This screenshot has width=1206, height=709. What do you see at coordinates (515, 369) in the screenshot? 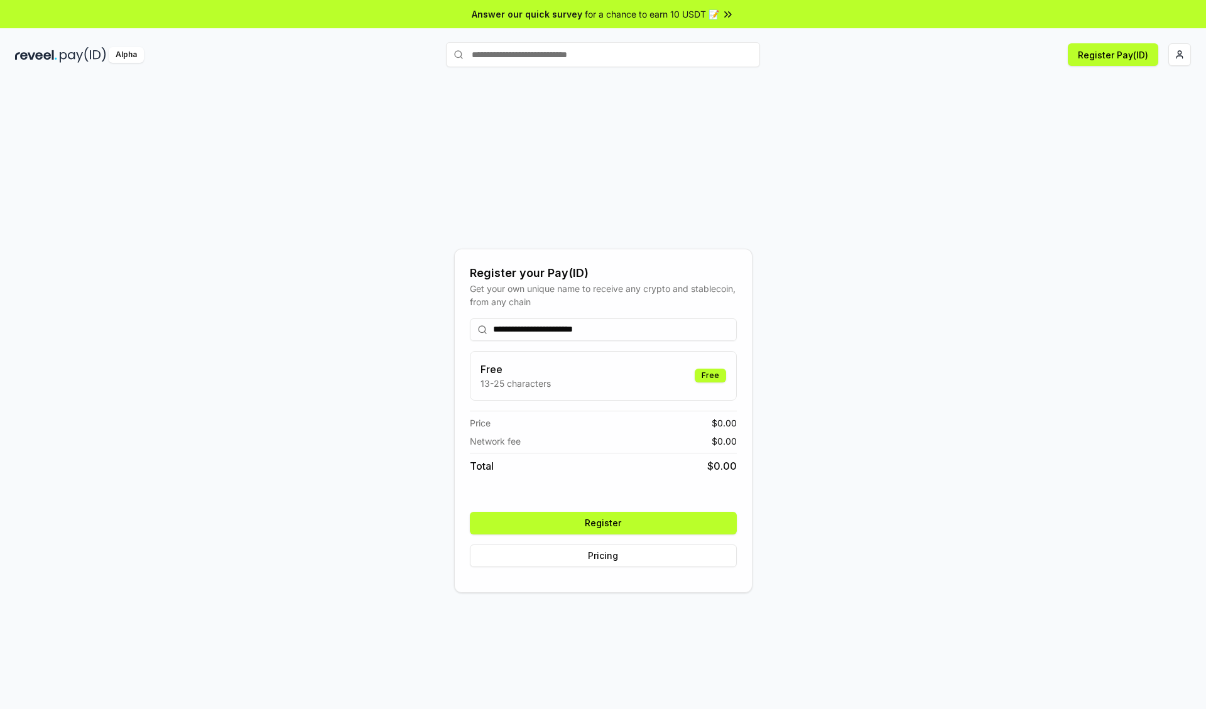
I see `h3: Free` at bounding box center [515, 369].